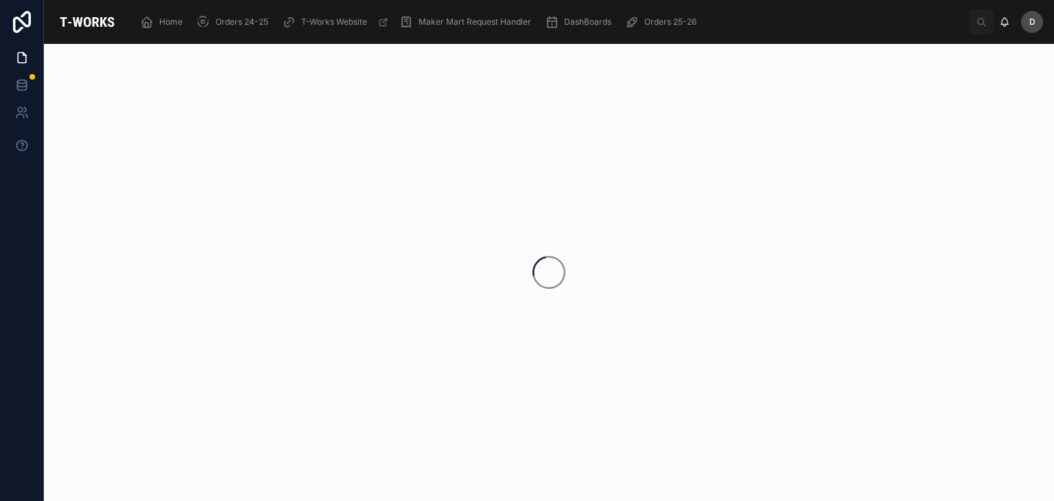  I want to click on span: Orders 25-26, so click(671, 22).